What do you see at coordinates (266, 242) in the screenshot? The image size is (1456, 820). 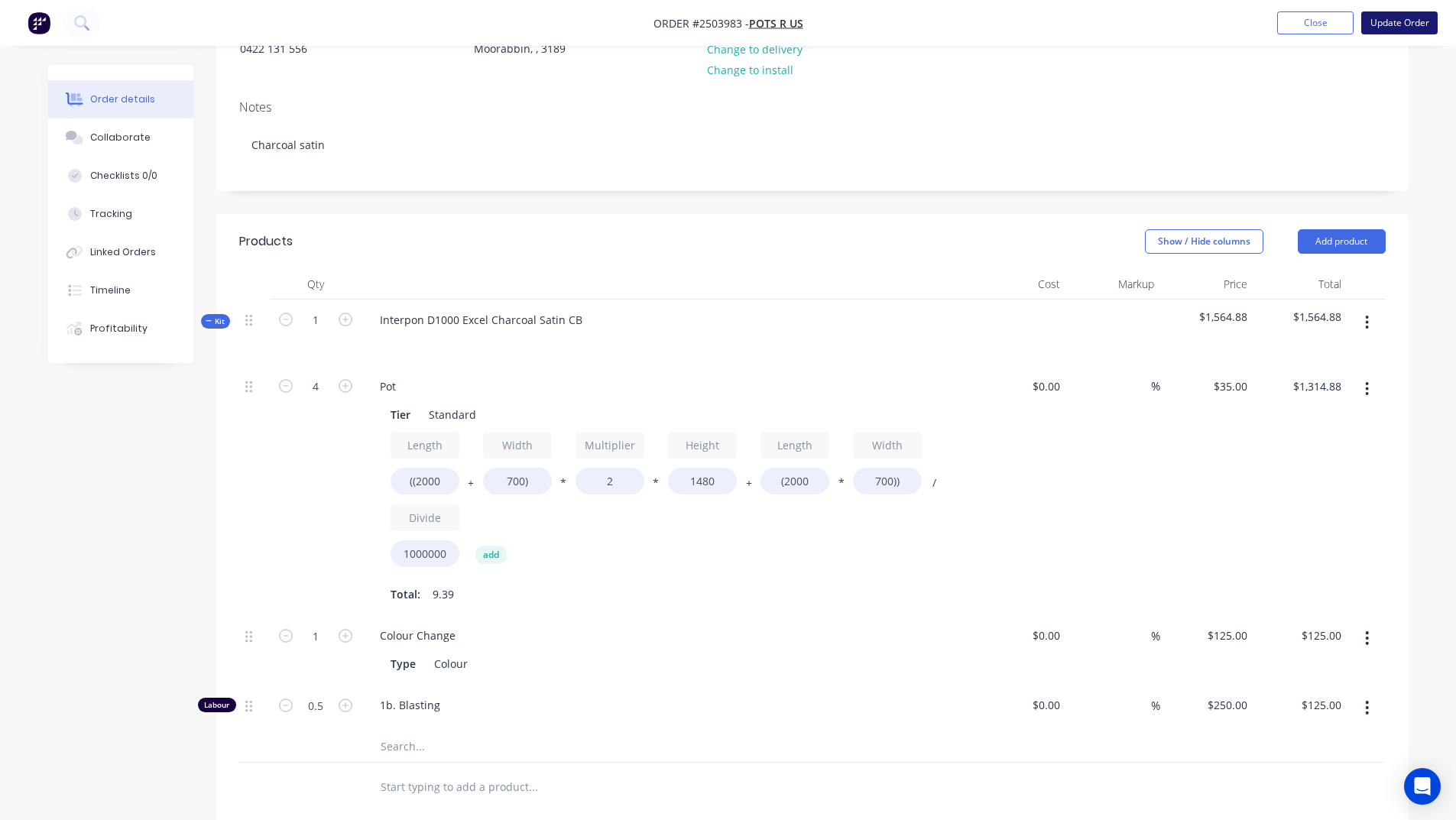 I see `div: Products` at bounding box center [266, 242].